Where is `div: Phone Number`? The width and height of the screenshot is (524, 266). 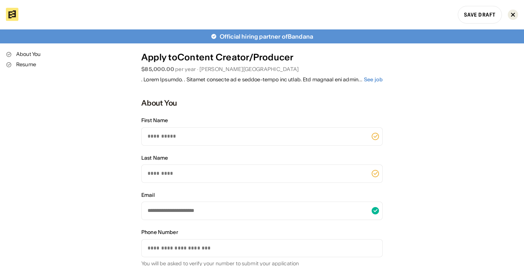 div: Phone Number is located at coordinates (160, 233).